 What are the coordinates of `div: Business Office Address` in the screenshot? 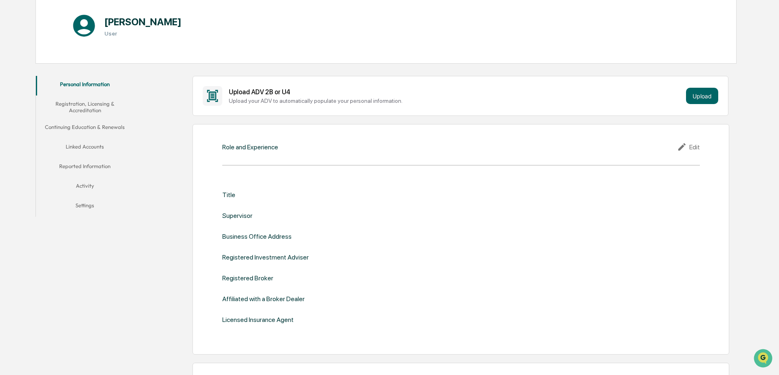 It's located at (257, 236).